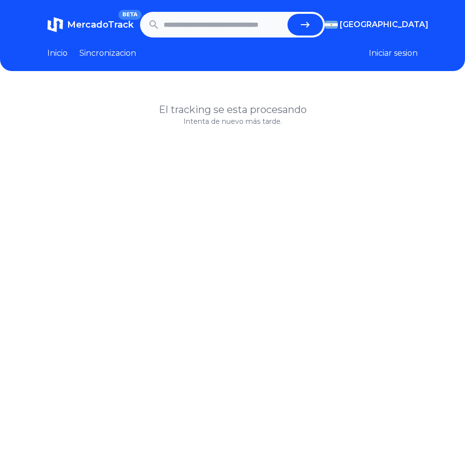  What do you see at coordinates (232, 110) in the screenshot?
I see `h1: El tracking se esta procesando` at bounding box center [232, 110].